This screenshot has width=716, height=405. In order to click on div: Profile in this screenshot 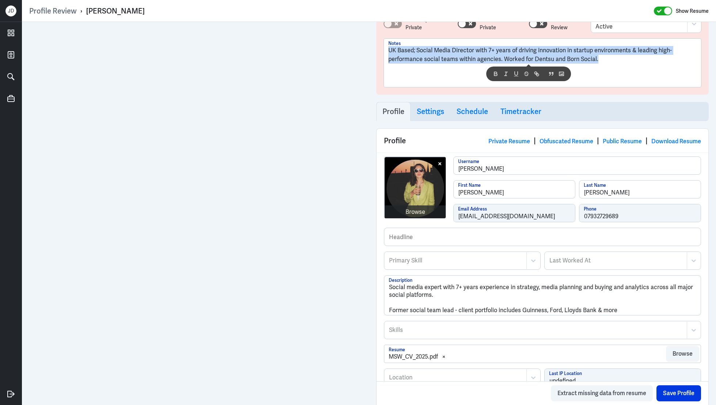, I will do `click(542, 140)`.